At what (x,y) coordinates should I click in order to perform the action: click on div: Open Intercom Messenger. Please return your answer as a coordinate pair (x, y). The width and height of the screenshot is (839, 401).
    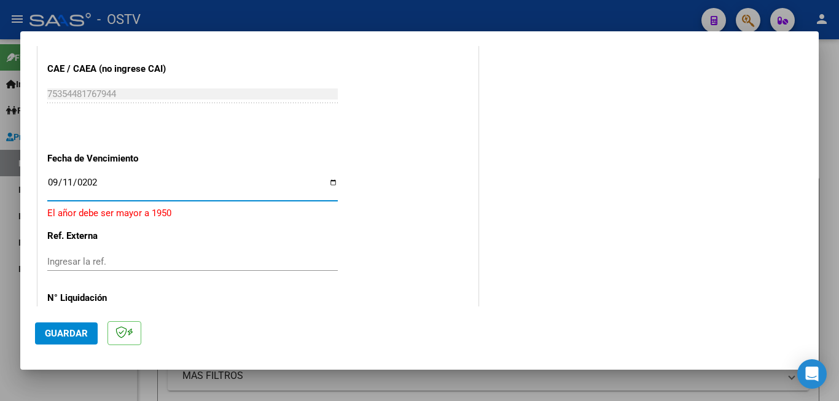
    Looking at the image, I should click on (812, 374).